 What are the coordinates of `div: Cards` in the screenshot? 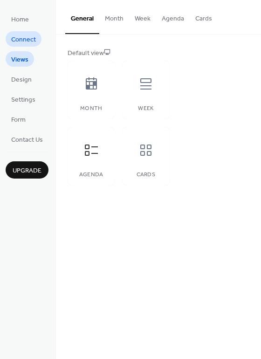 It's located at (145, 175).